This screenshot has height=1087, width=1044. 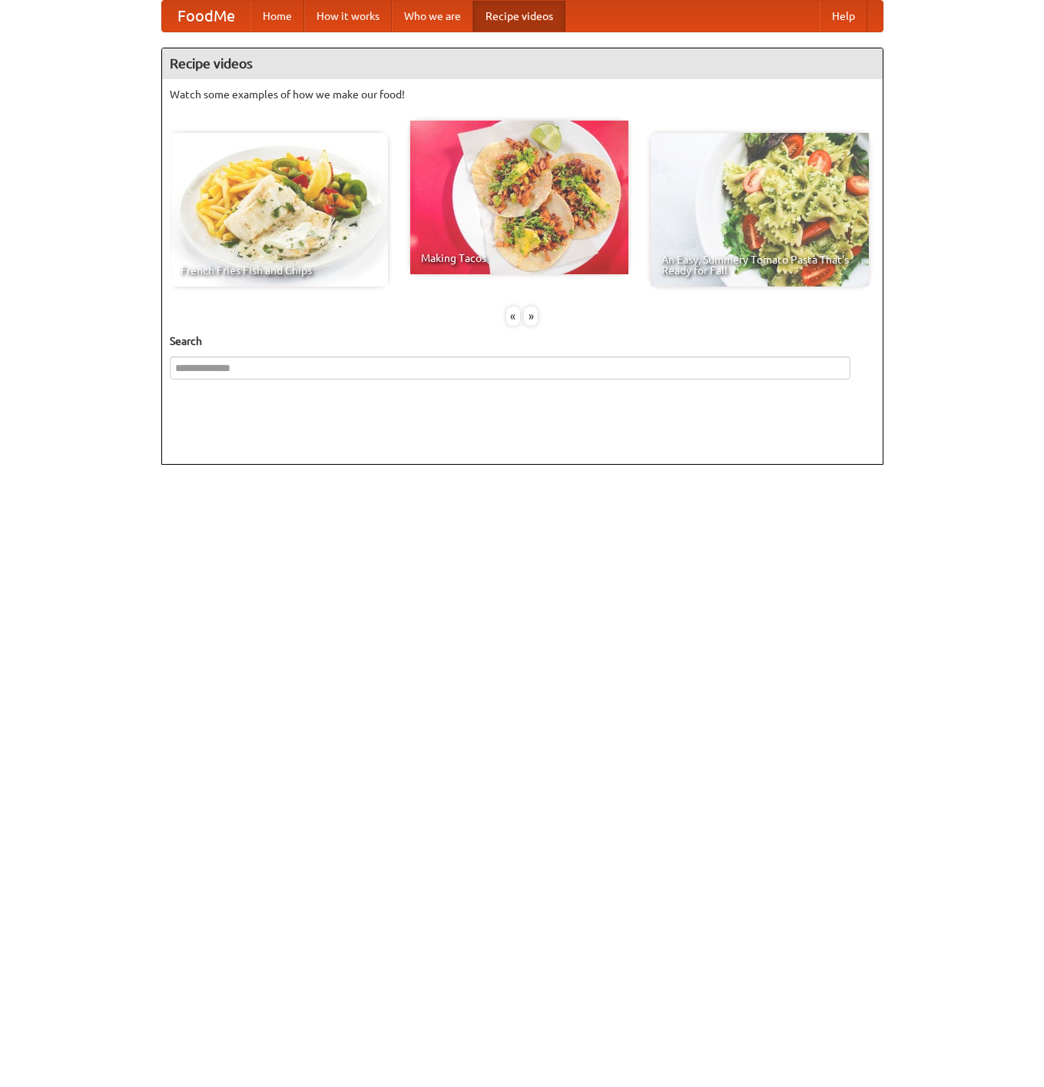 What do you see at coordinates (206, 16) in the screenshot?
I see `a: FoodMe` at bounding box center [206, 16].